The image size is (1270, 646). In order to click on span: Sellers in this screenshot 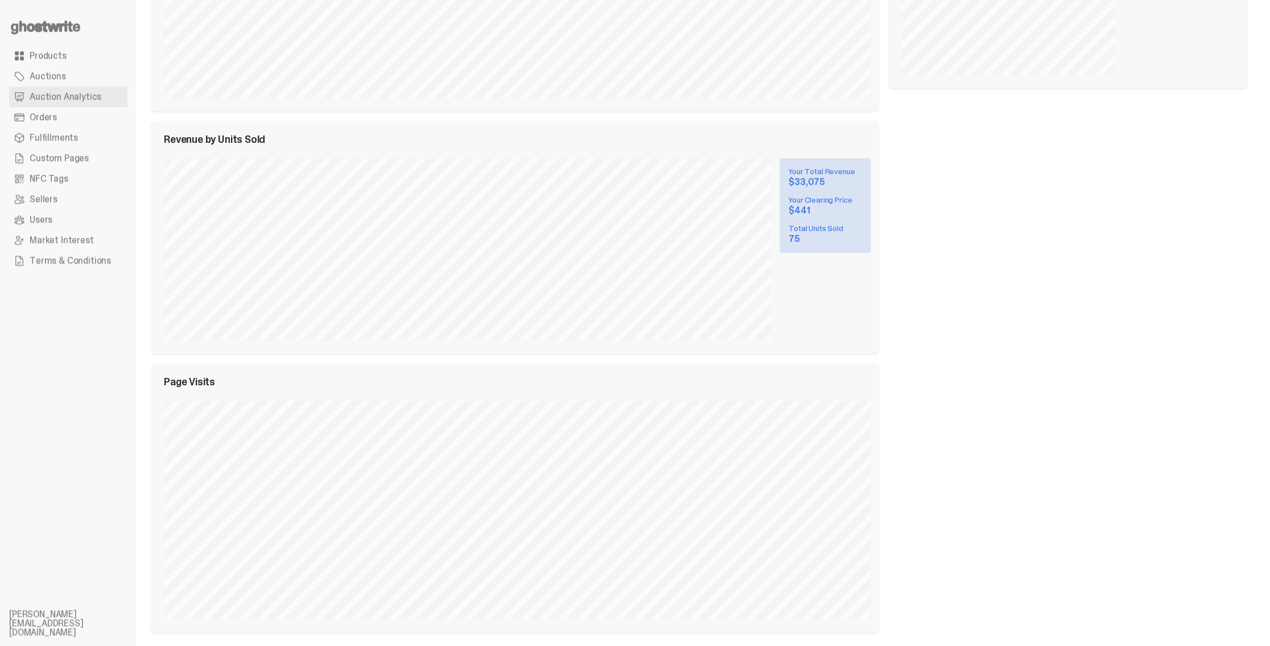, I will do `click(43, 199)`.